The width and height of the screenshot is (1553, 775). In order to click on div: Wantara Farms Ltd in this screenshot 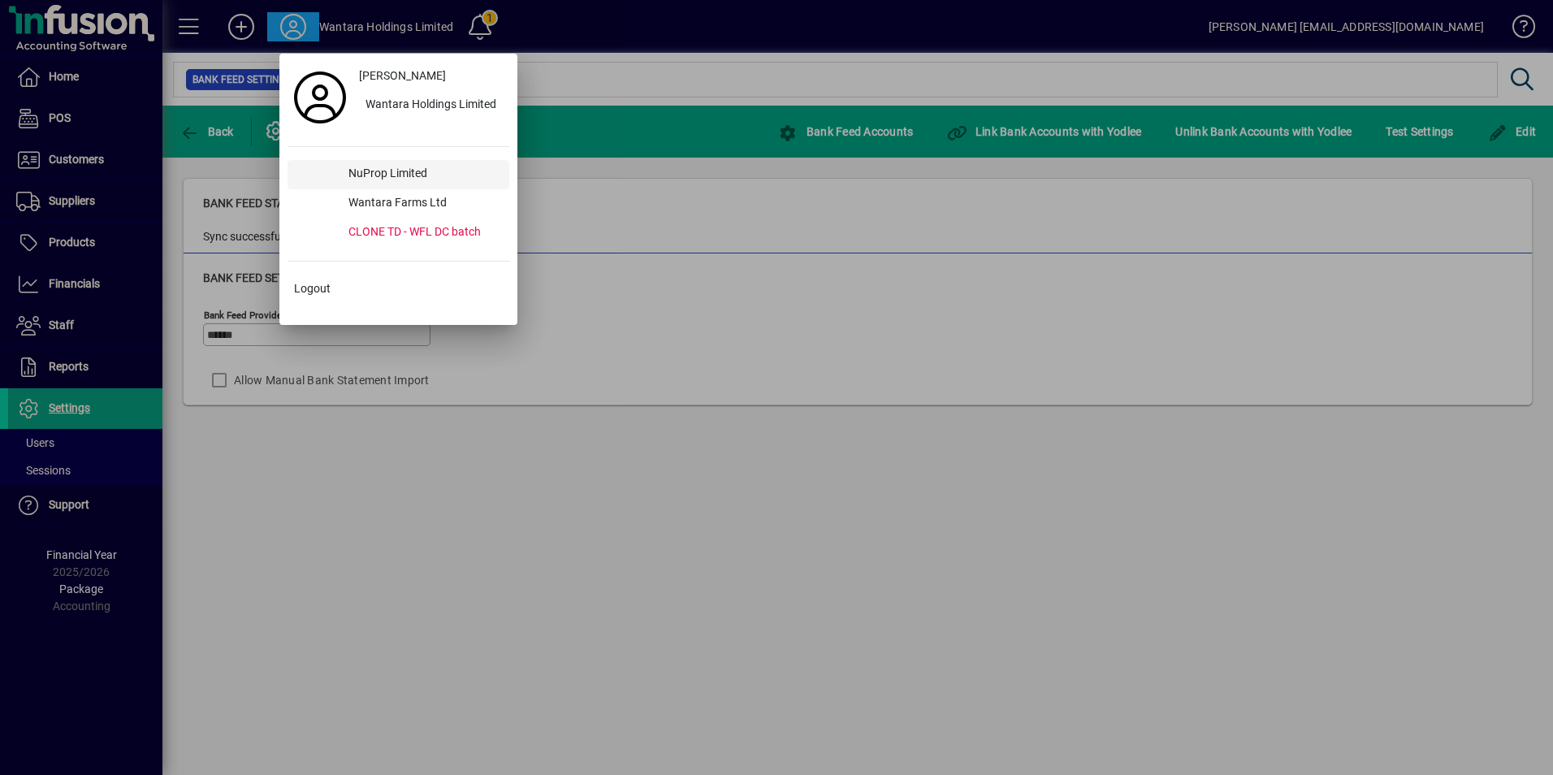, I will do `click(422, 204)`.